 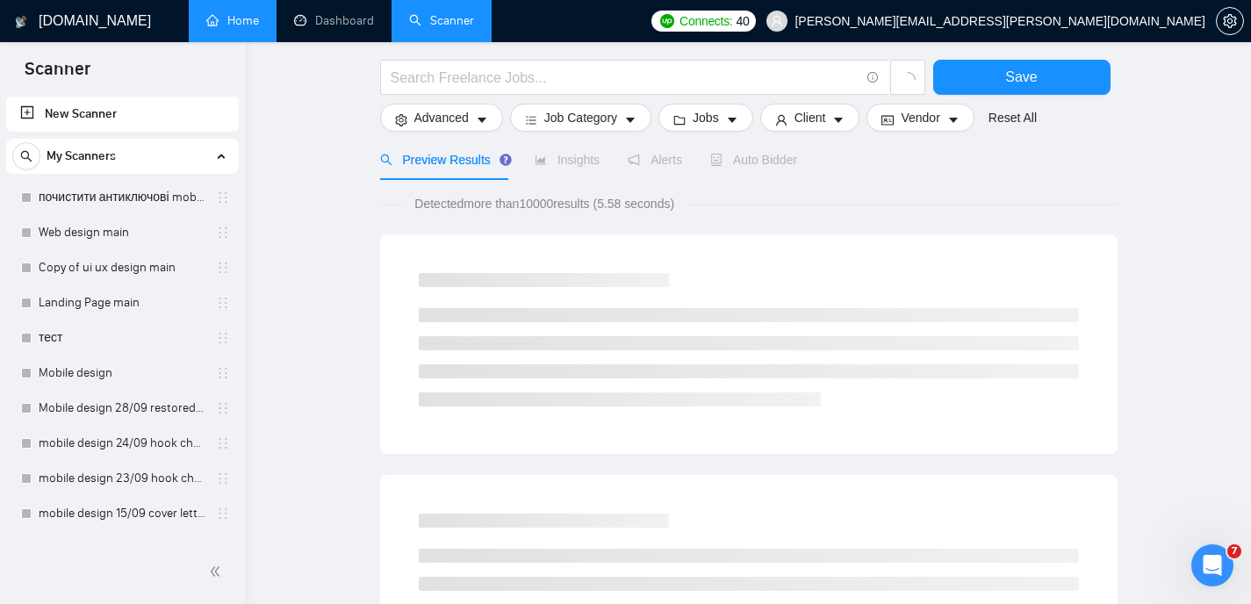 I want to click on li: New Scanner, so click(x=122, y=114).